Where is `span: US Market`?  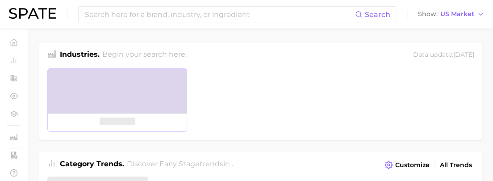 span: US Market is located at coordinates (457, 14).